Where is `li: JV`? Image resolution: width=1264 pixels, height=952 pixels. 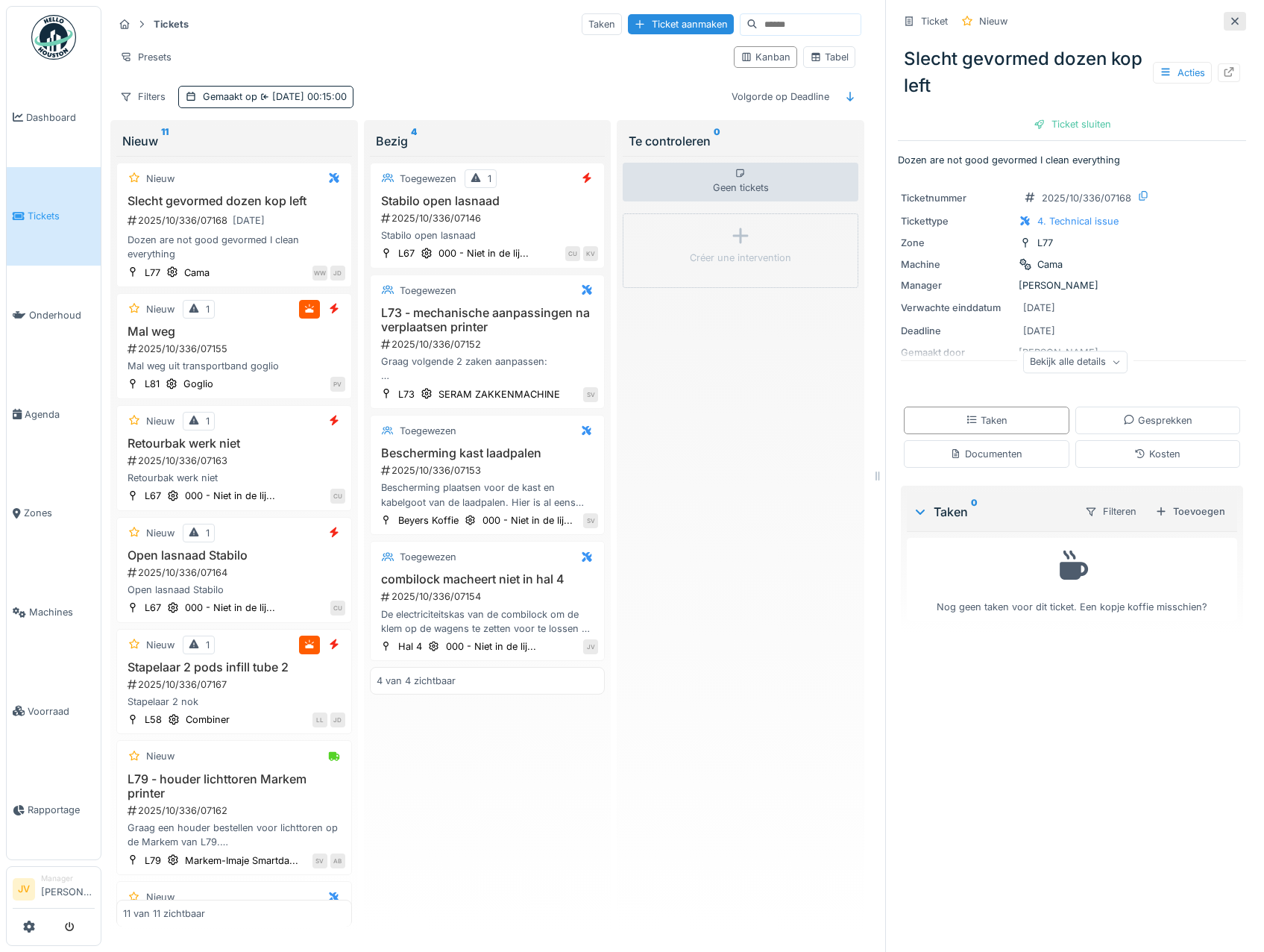 li: JV is located at coordinates (24, 889).